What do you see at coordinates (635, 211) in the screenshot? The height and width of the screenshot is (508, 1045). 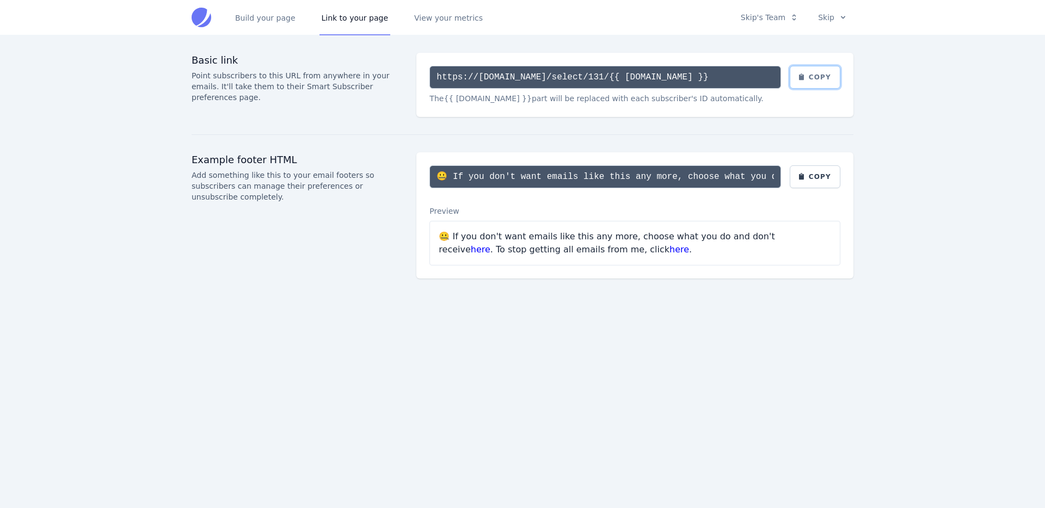 I see `div: Preview` at bounding box center [635, 211].